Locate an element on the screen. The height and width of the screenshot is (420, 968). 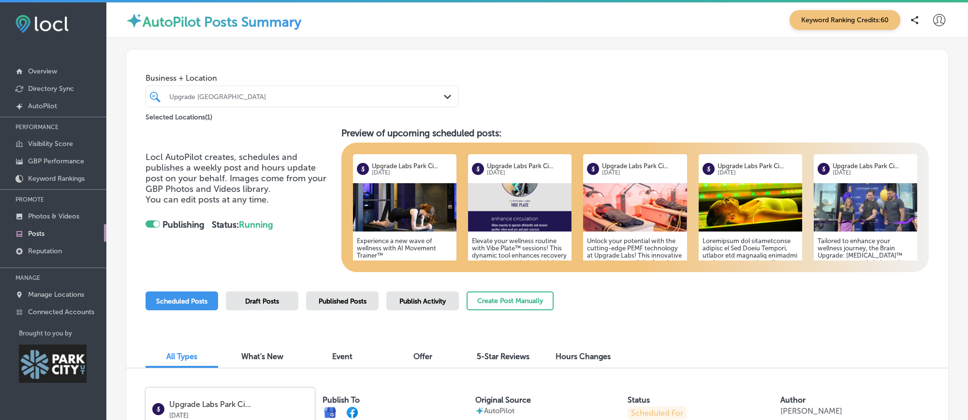
span: Event is located at coordinates (342, 356).